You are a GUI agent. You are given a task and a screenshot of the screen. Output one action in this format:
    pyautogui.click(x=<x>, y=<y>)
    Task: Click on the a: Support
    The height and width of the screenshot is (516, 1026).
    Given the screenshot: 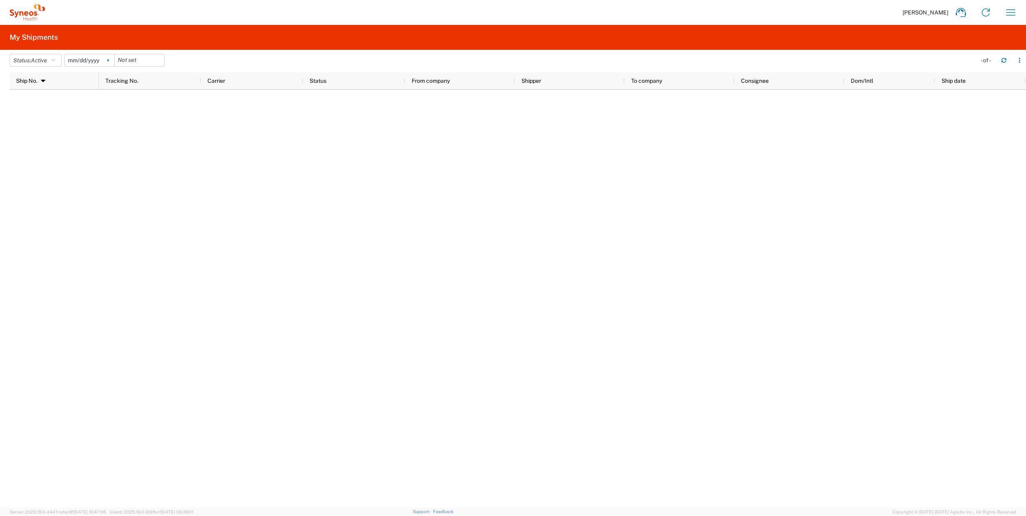 What is the action you would take?
    pyautogui.click(x=423, y=512)
    